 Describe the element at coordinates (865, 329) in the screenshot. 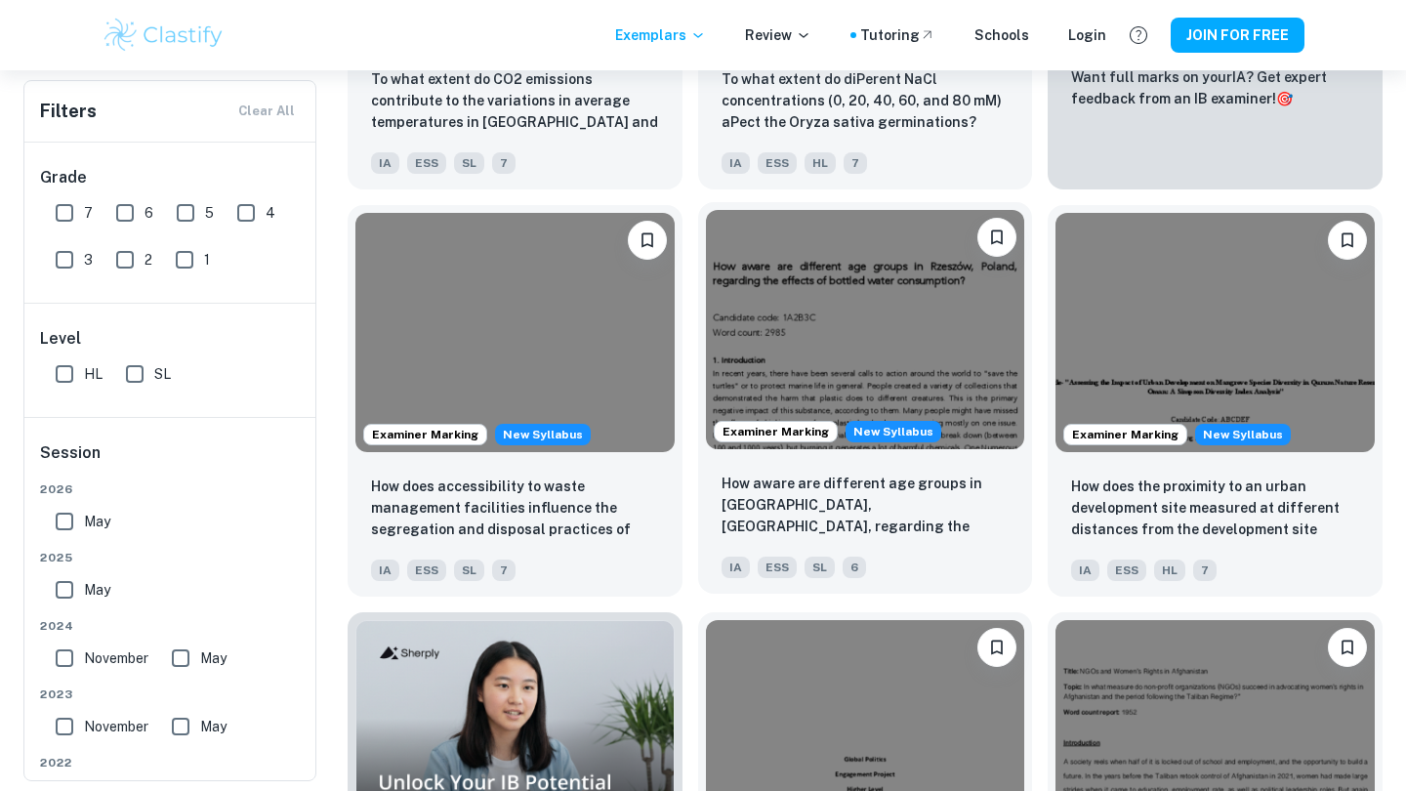

I see `img: ESS IA example thumbnail: How aware are different age groups in Rz` at that location.